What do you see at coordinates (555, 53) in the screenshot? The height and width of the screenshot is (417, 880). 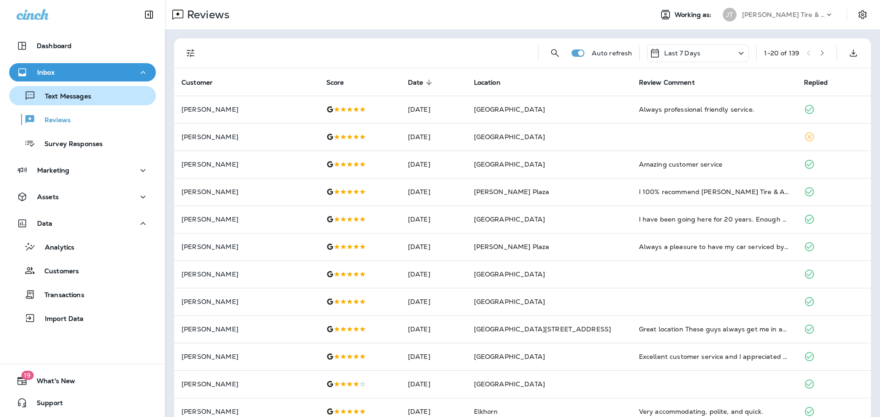 I see `button: Search Reviews` at bounding box center [555, 53].